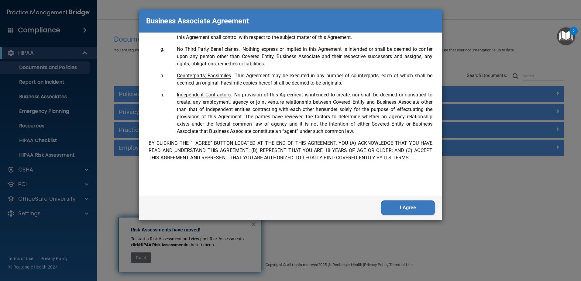 The width and height of the screenshot is (581, 281). I want to click on button: Open Resource Center, 2 new notifications, so click(566, 36).